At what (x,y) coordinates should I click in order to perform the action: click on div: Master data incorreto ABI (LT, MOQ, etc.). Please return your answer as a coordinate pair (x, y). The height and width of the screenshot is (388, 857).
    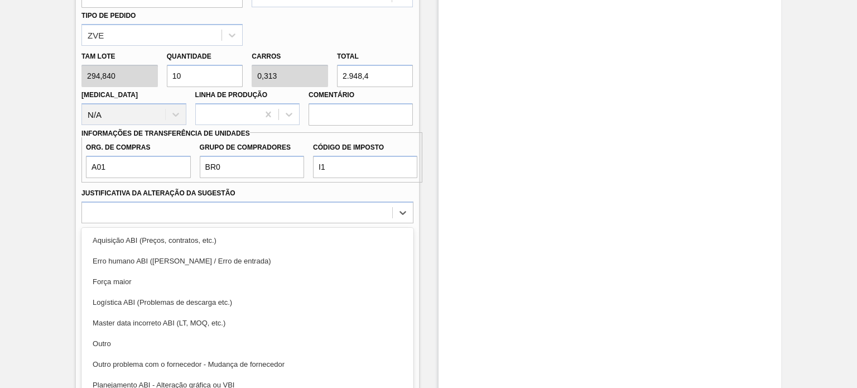
    Looking at the image, I should click on (247, 323).